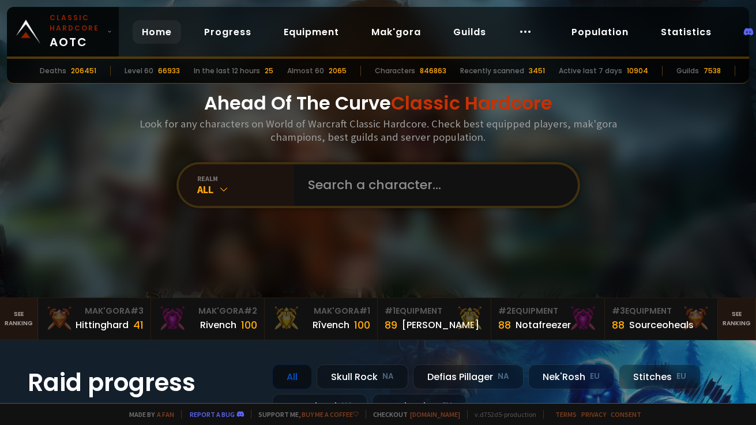  What do you see at coordinates (737, 319) in the screenshot?
I see `a: Seeranking` at bounding box center [737, 319].